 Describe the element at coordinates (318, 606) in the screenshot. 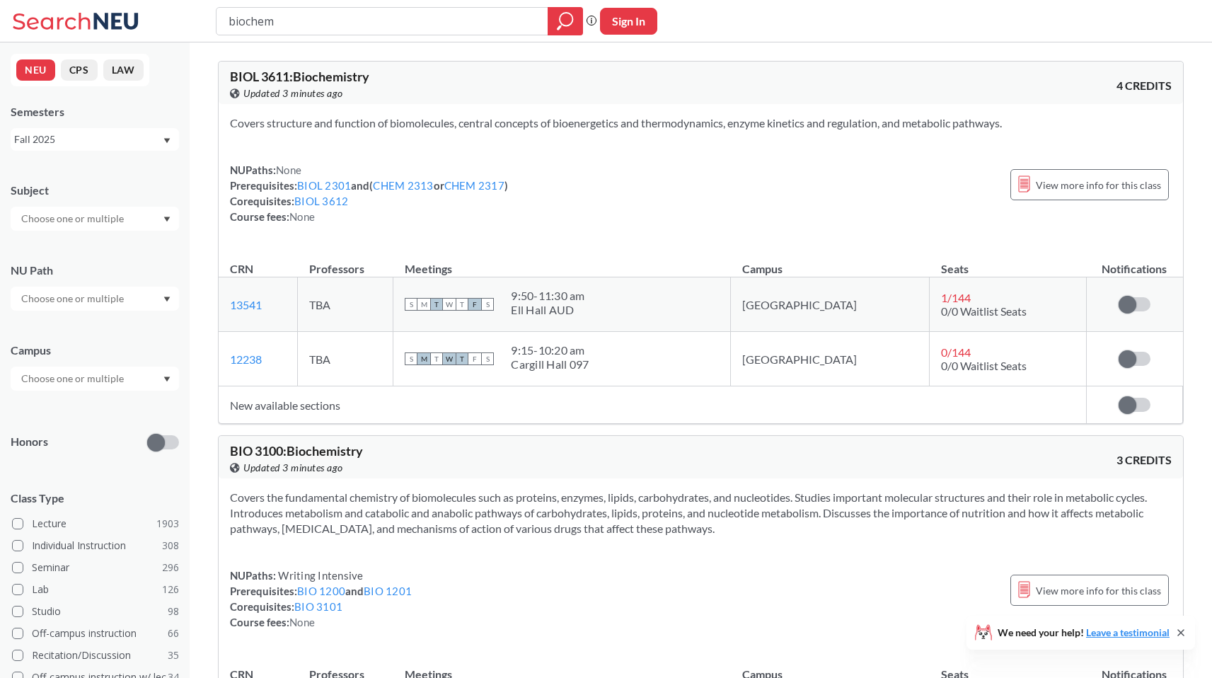

I see `a: BIO 3101` at that location.